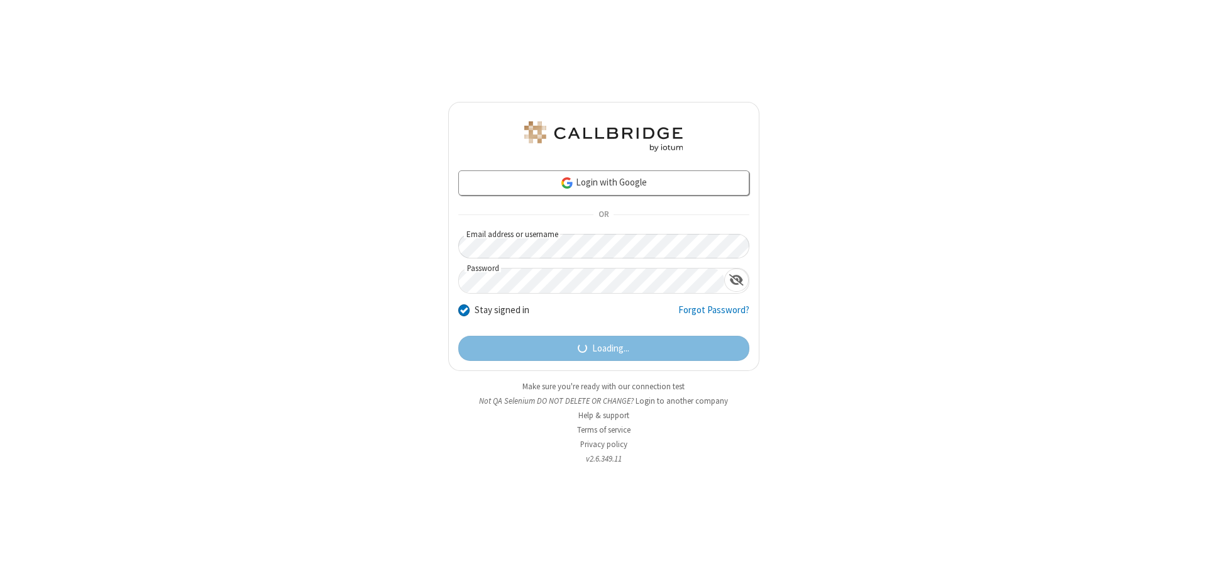 Image resolution: width=1207 pixels, height=576 pixels. Describe the element at coordinates (610, 348) in the screenshot. I see `span: Loading...` at that location.